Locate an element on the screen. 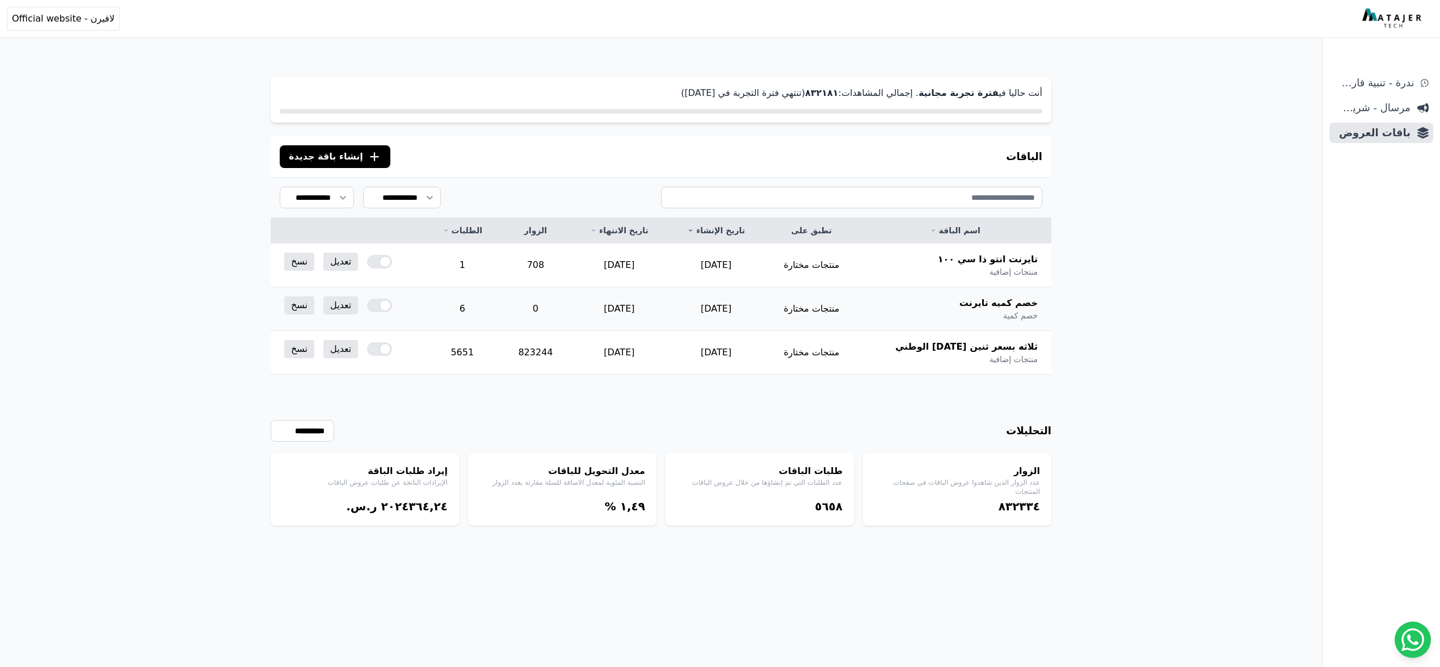 The height and width of the screenshot is (667, 1440). strong: ٨۳٢١٨١ is located at coordinates (821, 92).